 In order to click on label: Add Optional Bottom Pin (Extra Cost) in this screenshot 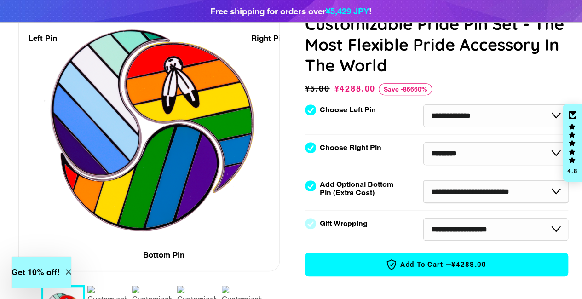, I will do `click(358, 189)`.